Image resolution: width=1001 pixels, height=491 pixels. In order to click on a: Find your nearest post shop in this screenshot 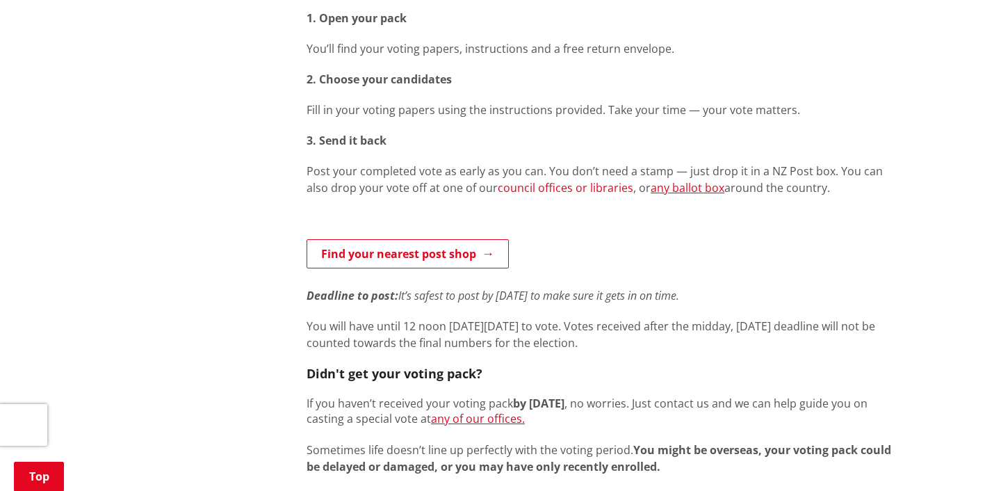, I will do `click(407, 254)`.